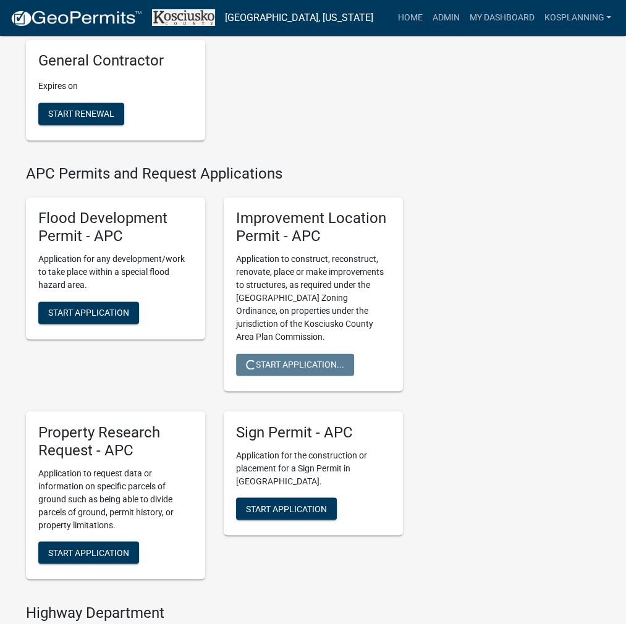 This screenshot has width=626, height=624. Describe the element at coordinates (214, 174) in the screenshot. I see `h4: APC Permits and Request Applications` at that location.